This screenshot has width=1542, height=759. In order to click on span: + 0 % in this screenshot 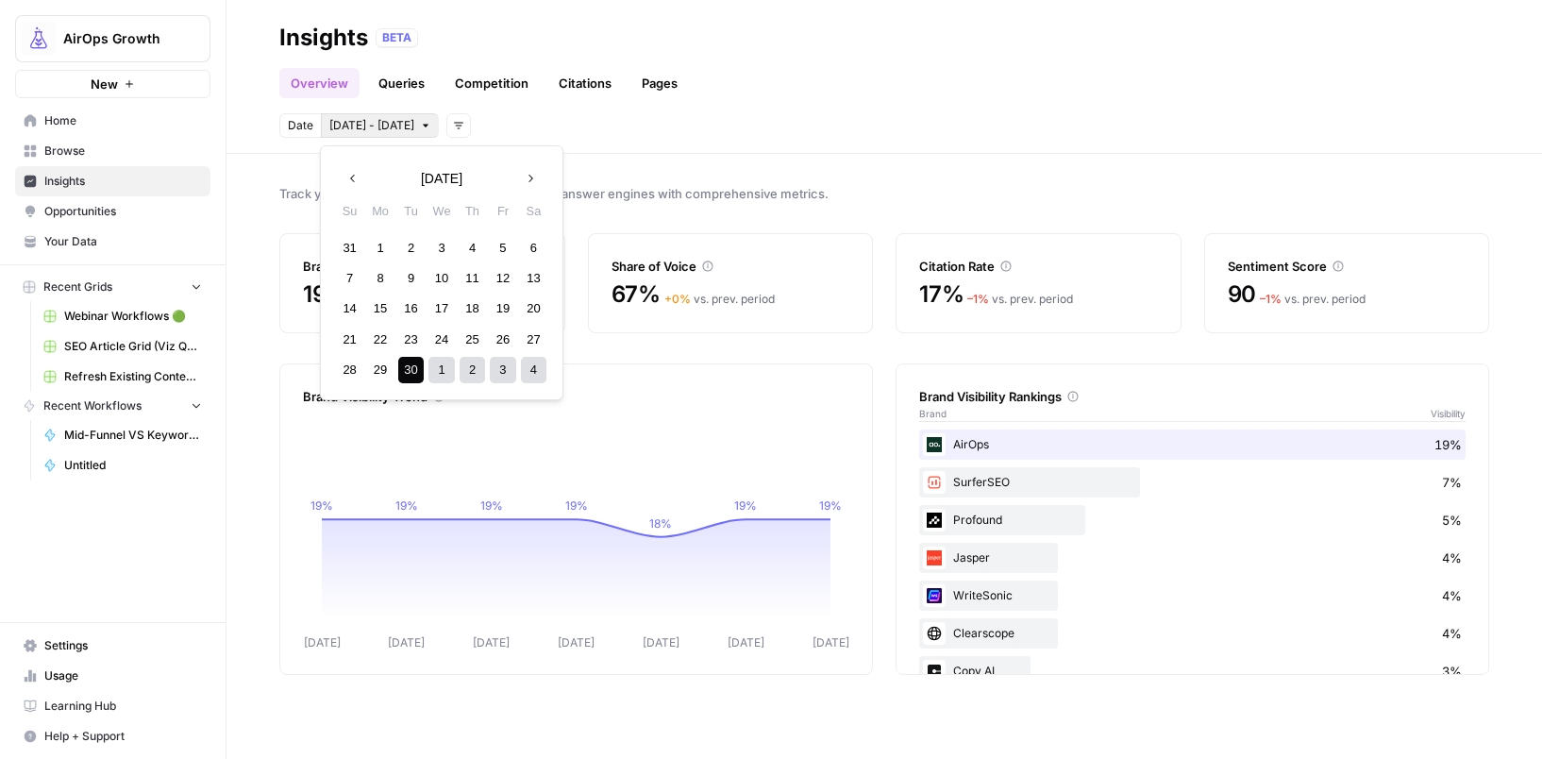, I will do `click(678, 298)`.